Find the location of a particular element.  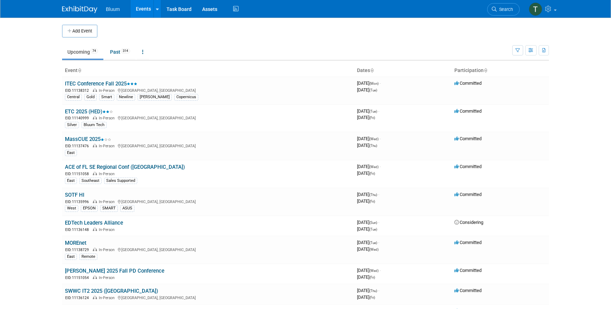

span: EID: 11140999 is located at coordinates (78, 118).